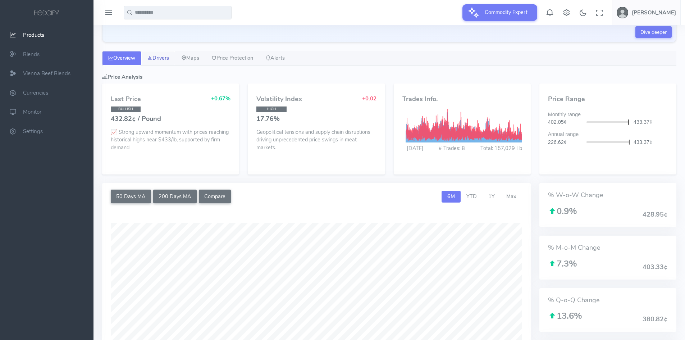 This screenshot has height=340, width=685. What do you see at coordinates (608, 248) in the screenshot?
I see `h4: % M-o-M Change` at bounding box center [608, 248].